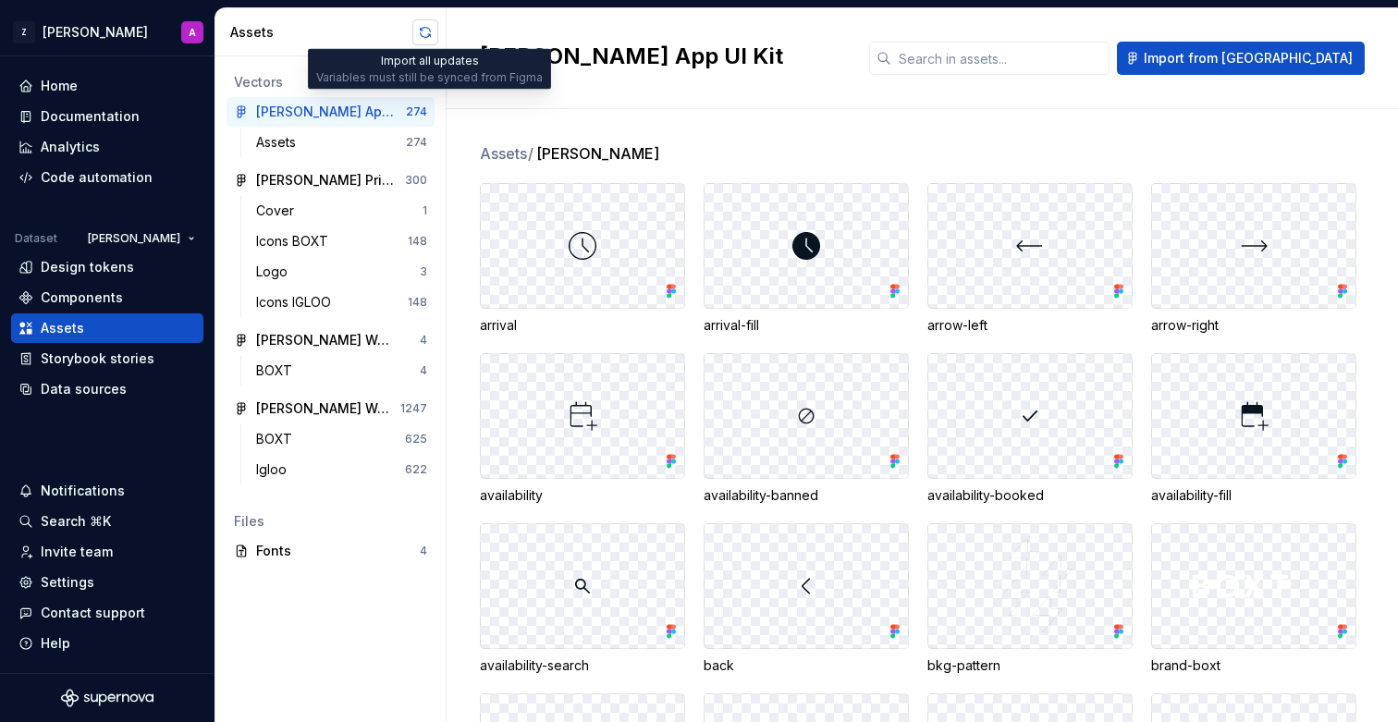  Describe the element at coordinates (107, 117) in the screenshot. I see `a: Documentation` at that location.